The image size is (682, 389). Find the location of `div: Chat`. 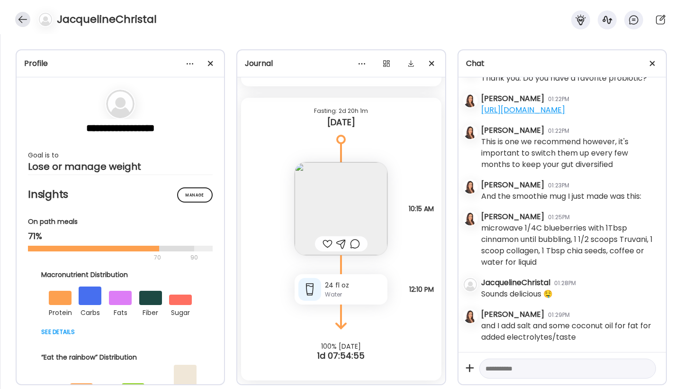

div: Chat is located at coordinates (562, 63).